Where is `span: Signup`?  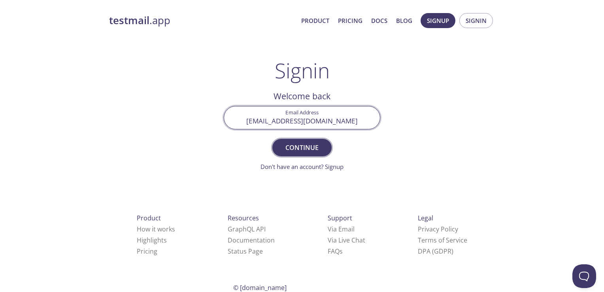 span: Signup is located at coordinates (438, 21).